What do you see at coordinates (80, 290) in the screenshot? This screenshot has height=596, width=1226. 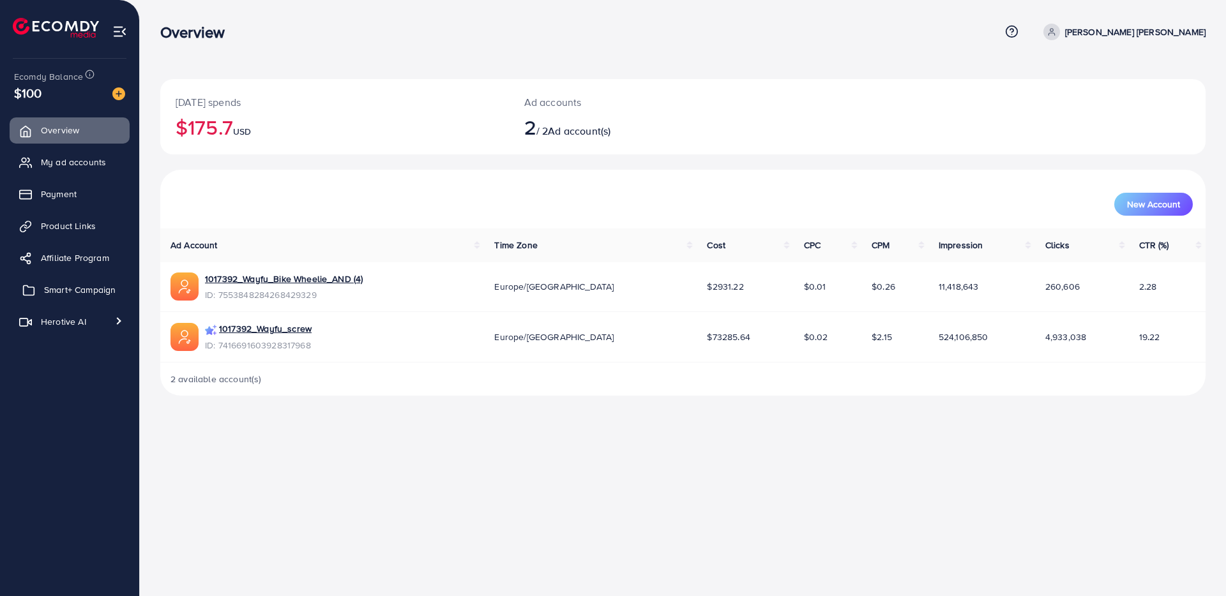 I see `span: Smart+ Campaign` at bounding box center [80, 290].